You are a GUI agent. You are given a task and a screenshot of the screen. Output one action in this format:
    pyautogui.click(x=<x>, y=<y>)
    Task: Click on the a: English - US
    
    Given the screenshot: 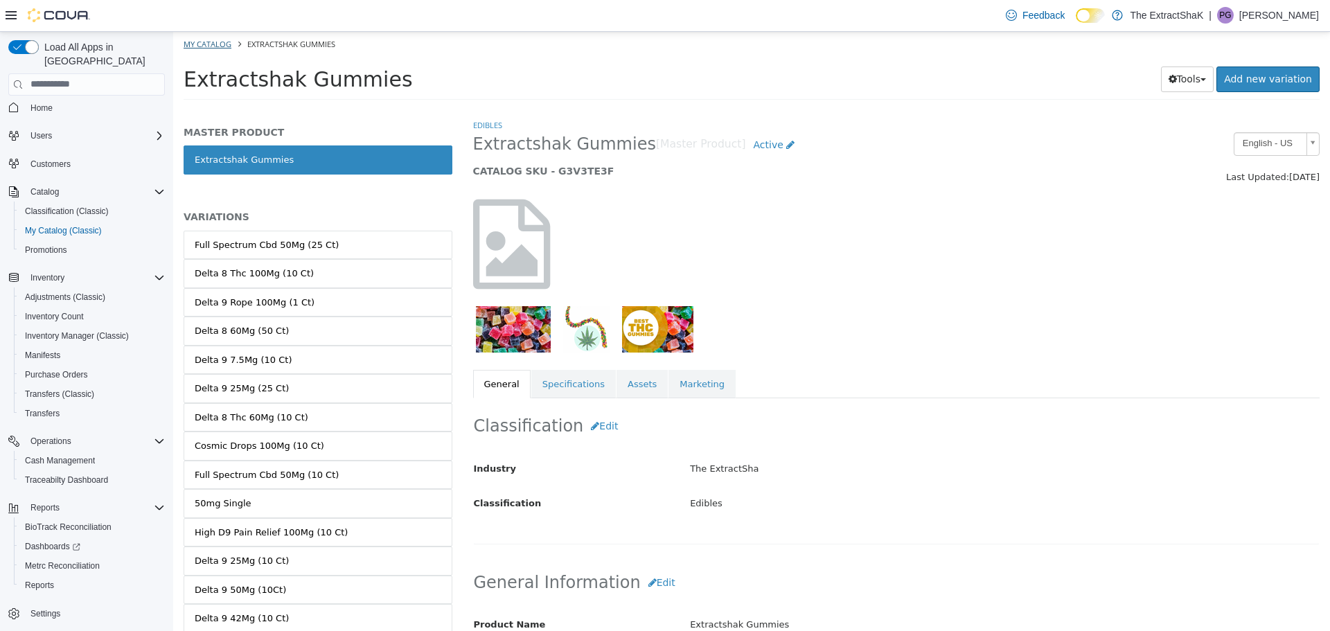 What is the action you would take?
    pyautogui.click(x=1104, y=112)
    